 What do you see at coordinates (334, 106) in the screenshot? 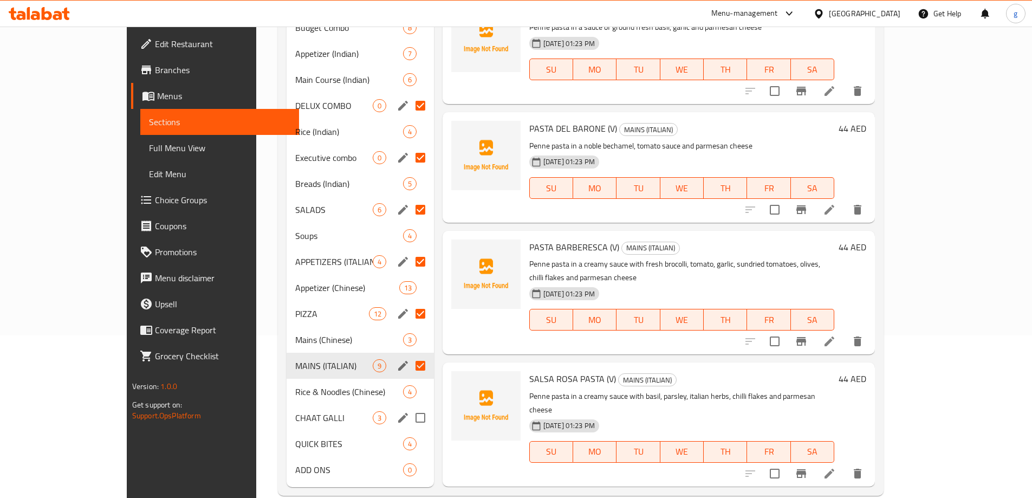
I see `div: DELUX COMBO` at bounding box center [334, 106].